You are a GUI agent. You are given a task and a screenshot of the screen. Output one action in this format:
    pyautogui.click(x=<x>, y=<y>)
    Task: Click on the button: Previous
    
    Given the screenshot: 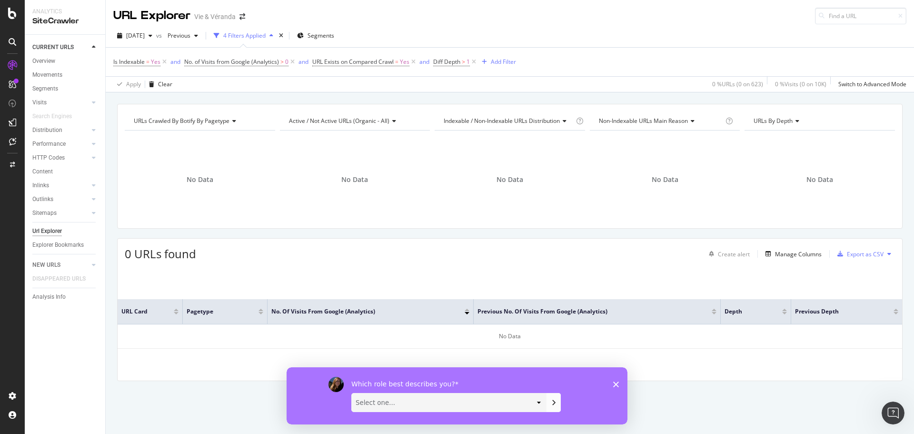 What is the action you would take?
    pyautogui.click(x=183, y=36)
    